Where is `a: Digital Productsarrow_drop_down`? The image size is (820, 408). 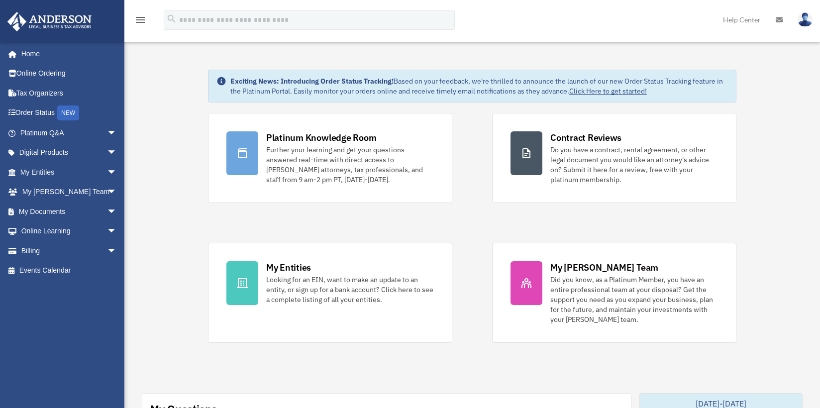 a: Digital Productsarrow_drop_down is located at coordinates (69, 153).